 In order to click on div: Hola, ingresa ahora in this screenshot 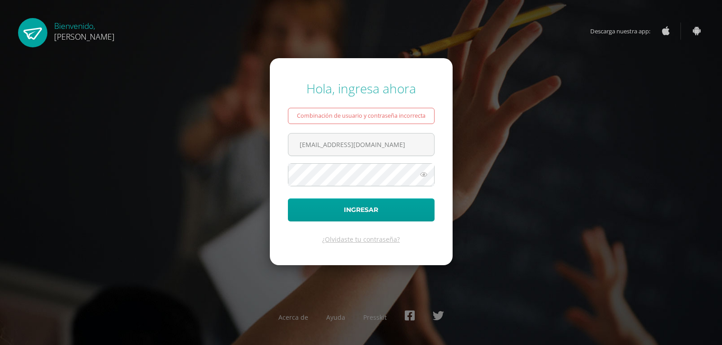, I will do `click(361, 89)`.